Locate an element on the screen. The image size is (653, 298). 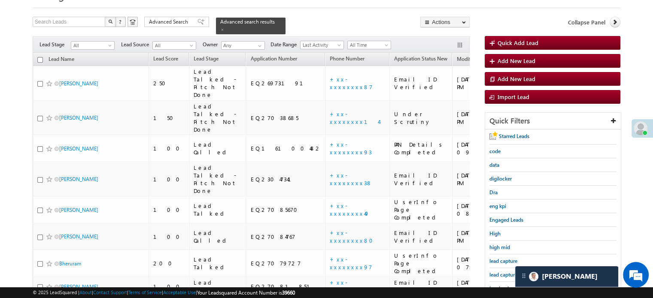
span: lead capture new is located at coordinates (509, 275).